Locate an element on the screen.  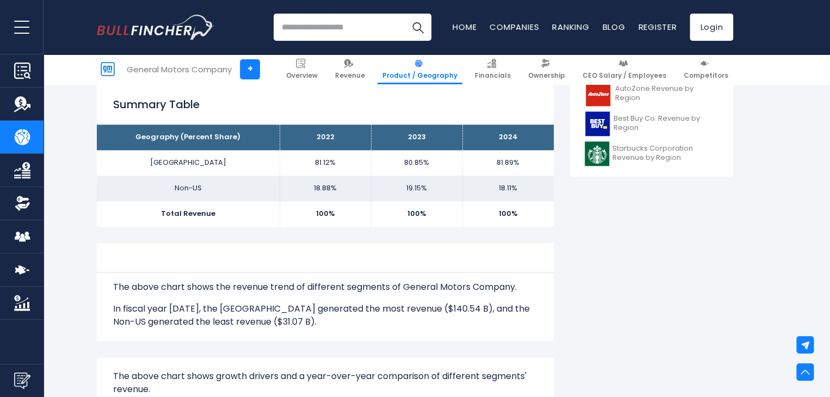
button: Search is located at coordinates (418, 27).